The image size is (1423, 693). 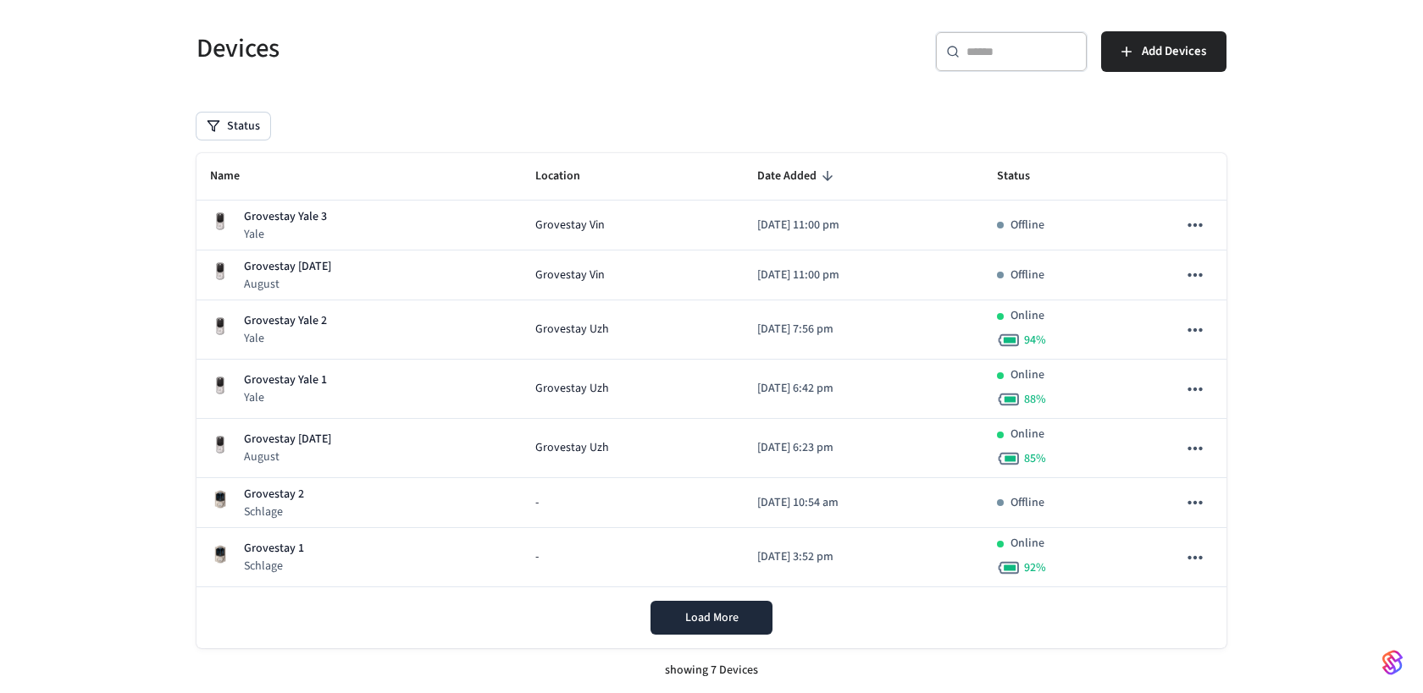 What do you see at coordinates (285, 217) in the screenshot?
I see `p: Grovestay Yale 3` at bounding box center [285, 217].